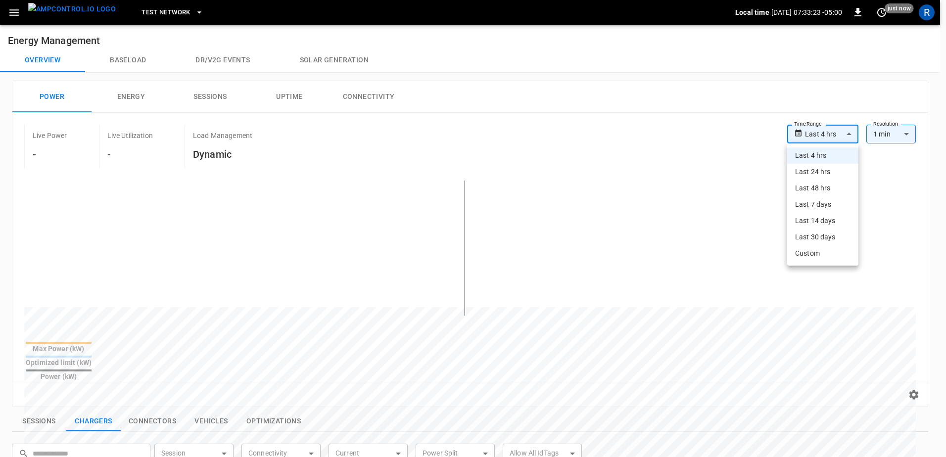 This screenshot has height=457, width=946. What do you see at coordinates (823, 237) in the screenshot?
I see `li: Last 30 days` at bounding box center [823, 237].